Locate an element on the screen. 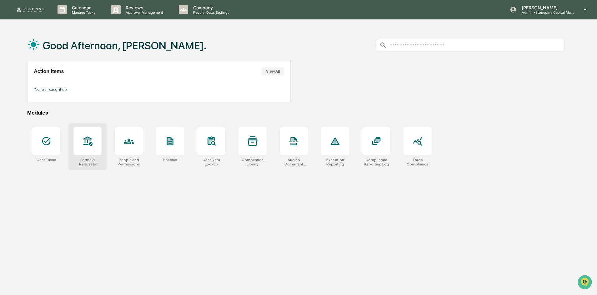 This screenshot has width=597, height=295. div: Trade Compliance is located at coordinates (417, 162).